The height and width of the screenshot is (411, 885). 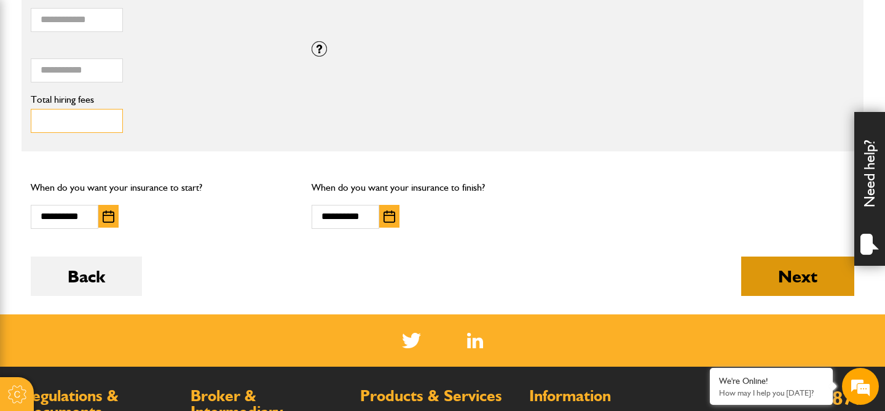 What do you see at coordinates (36, 77) in the screenshot?
I see `img: d_20077148190_company_1631870298795_20077148190` at bounding box center [36, 77].